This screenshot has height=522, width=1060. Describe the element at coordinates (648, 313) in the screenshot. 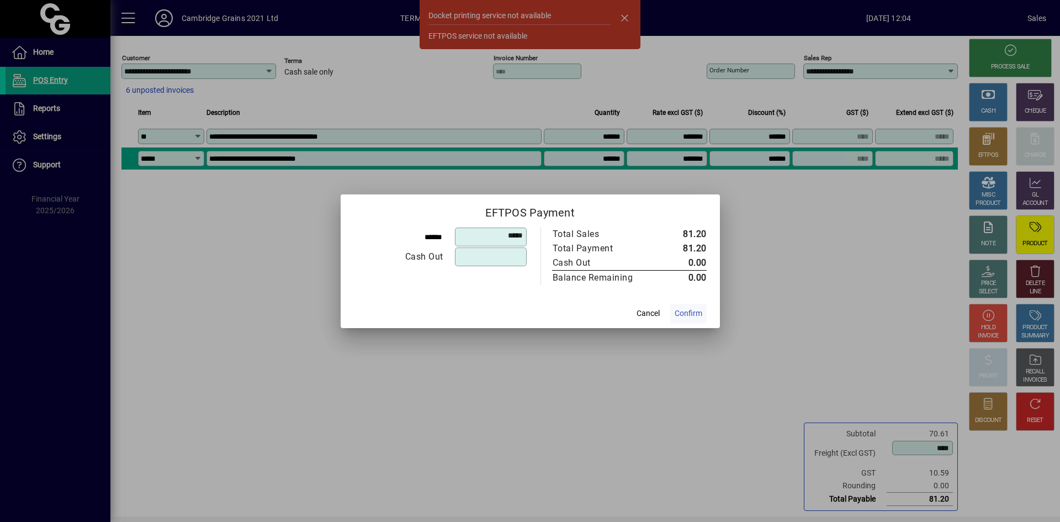

I see `span: Cancel` at that location.